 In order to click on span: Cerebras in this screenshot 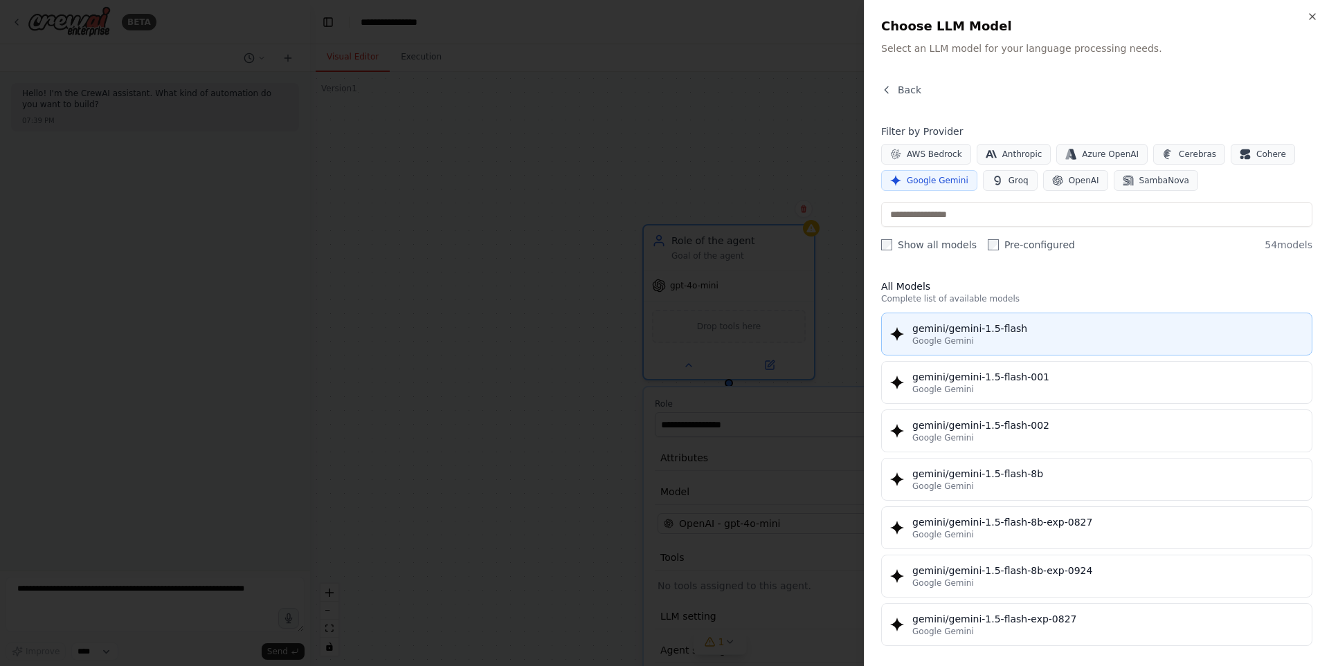, I will do `click(1197, 154)`.